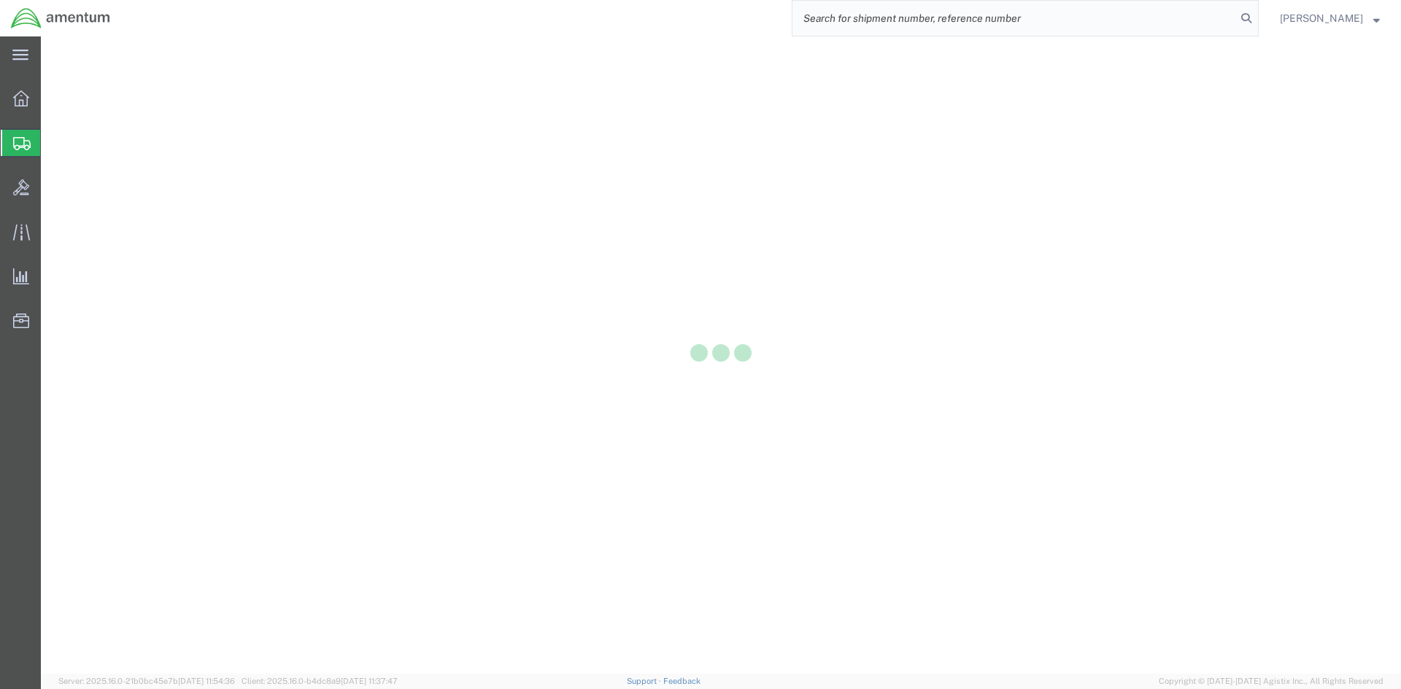  What do you see at coordinates (61, 18) in the screenshot?
I see `img: logo` at bounding box center [61, 18].